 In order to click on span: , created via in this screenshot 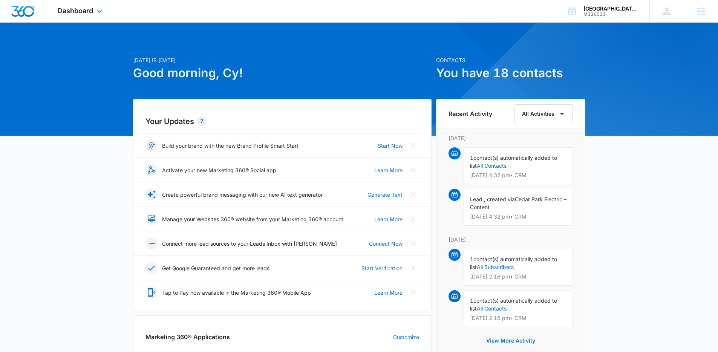, I will do `click(499, 199)`.